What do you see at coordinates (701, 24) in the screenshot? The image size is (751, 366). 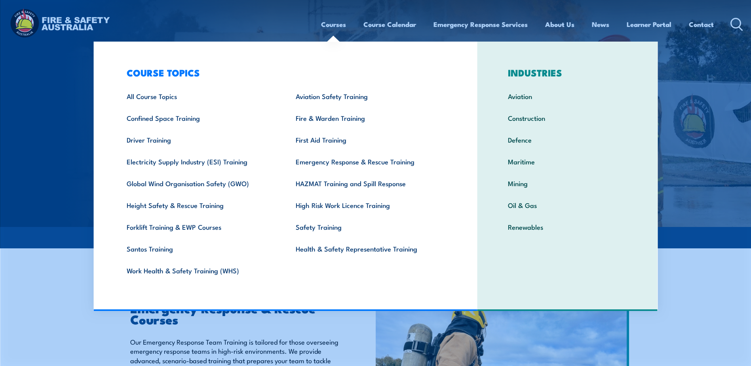 I see `a: Contact` at bounding box center [701, 24].